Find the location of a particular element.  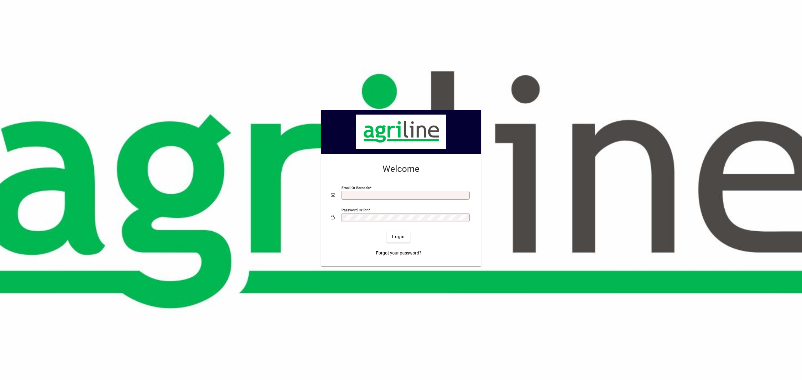

mat-label: Password or Pin is located at coordinates (355, 210).